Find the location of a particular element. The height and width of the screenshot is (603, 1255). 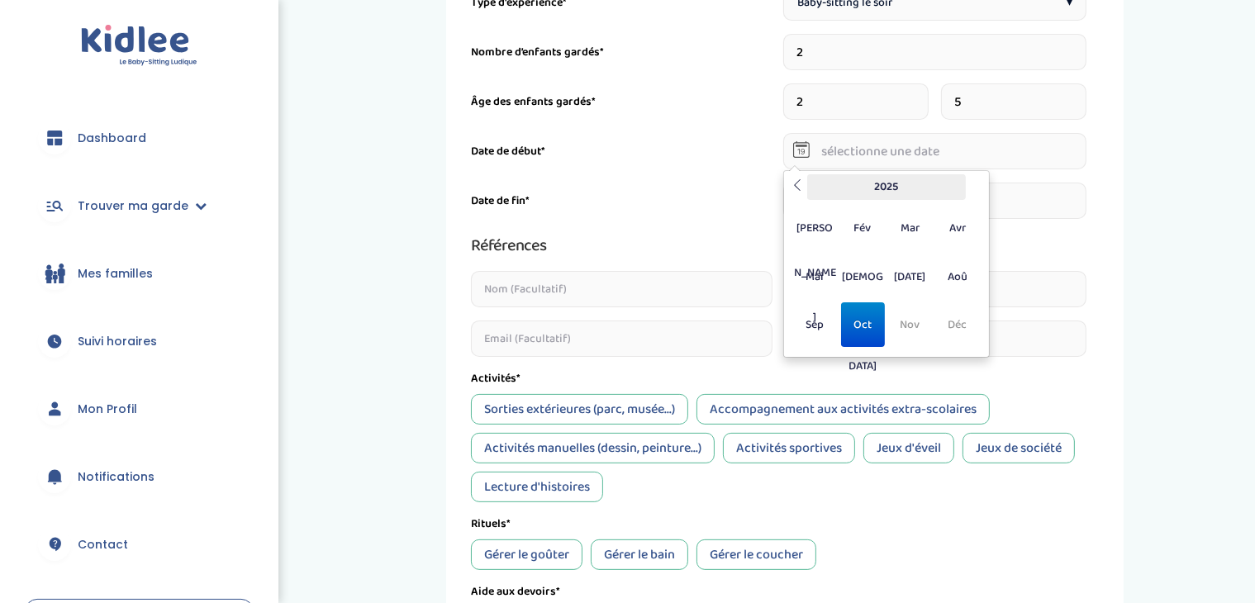

label: Date de début* is located at coordinates (508, 151).